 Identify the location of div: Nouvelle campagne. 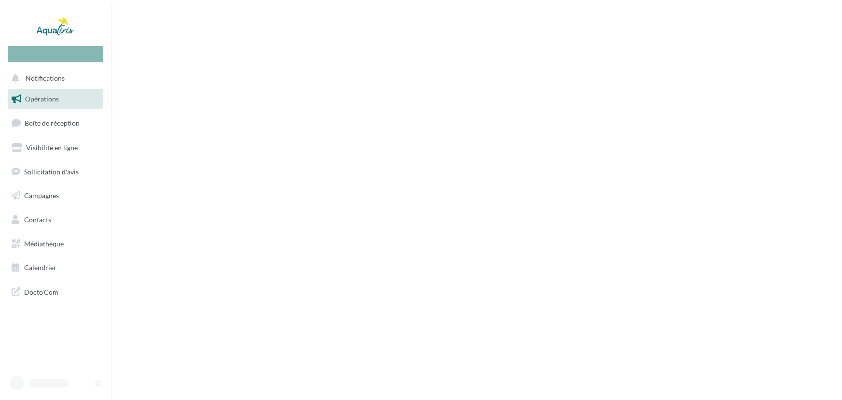
(55, 54).